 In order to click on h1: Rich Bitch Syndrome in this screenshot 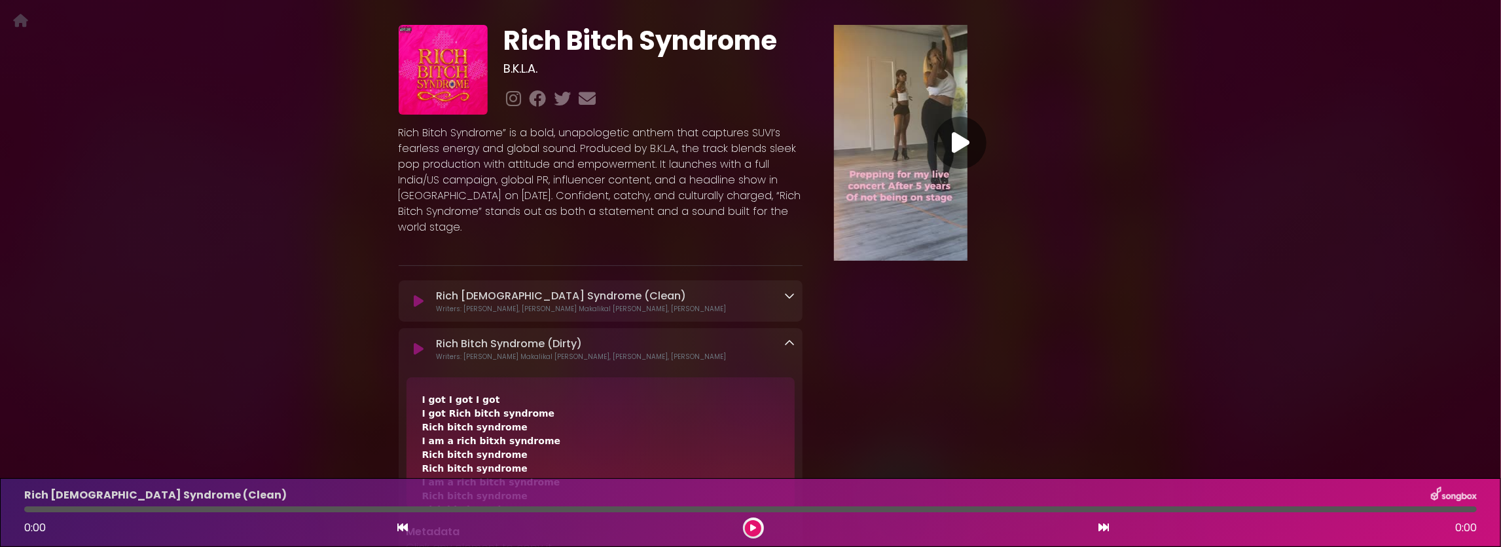, I will do `click(653, 41)`.